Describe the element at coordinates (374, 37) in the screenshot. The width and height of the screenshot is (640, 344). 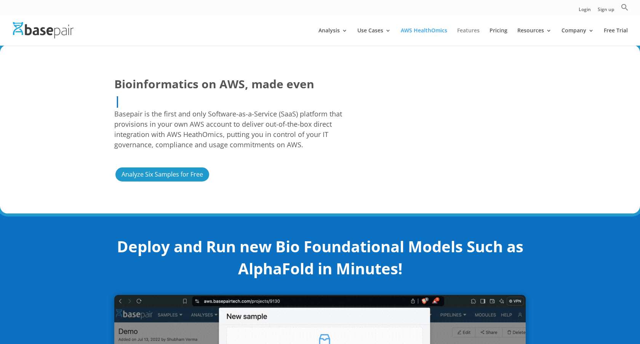
I see `a: Use Cases` at that location.